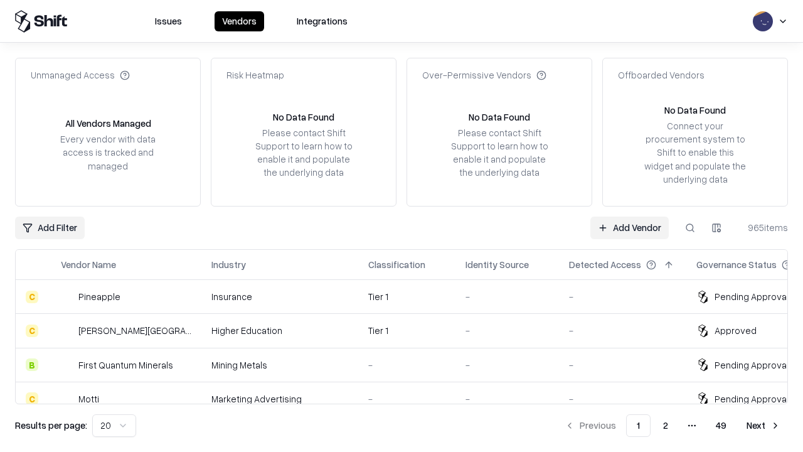 The width and height of the screenshot is (803, 452). Describe the element at coordinates (126, 365) in the screenshot. I see `div: First Quantum Minerals` at that location.